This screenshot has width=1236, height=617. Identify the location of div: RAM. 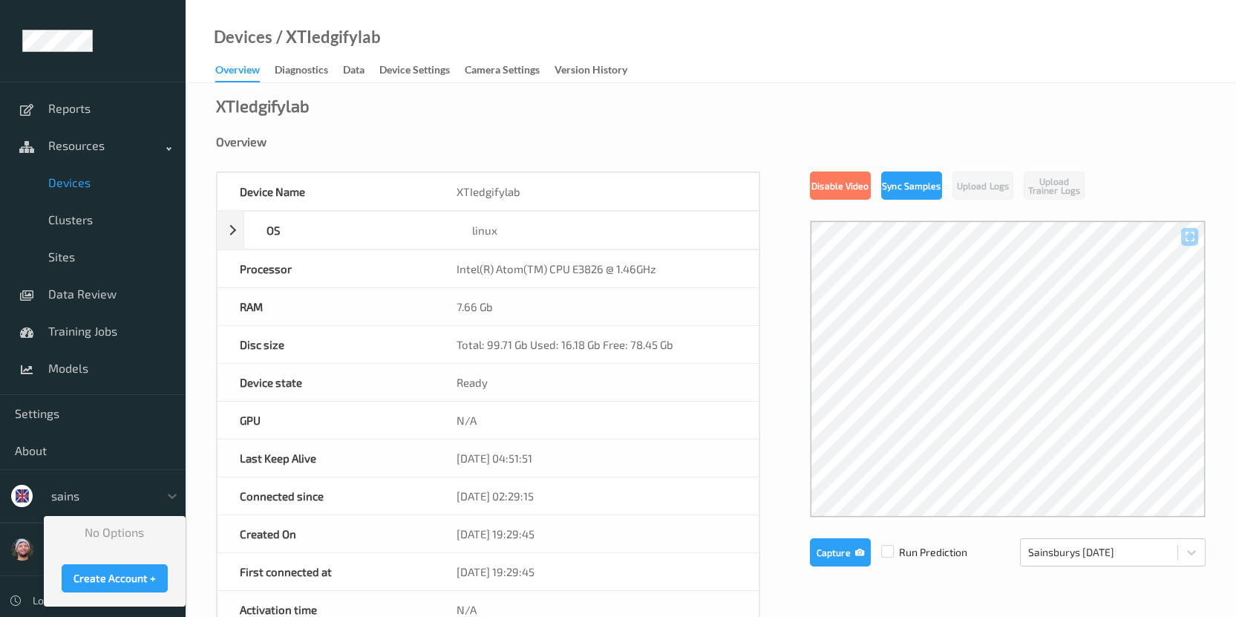
(326, 306).